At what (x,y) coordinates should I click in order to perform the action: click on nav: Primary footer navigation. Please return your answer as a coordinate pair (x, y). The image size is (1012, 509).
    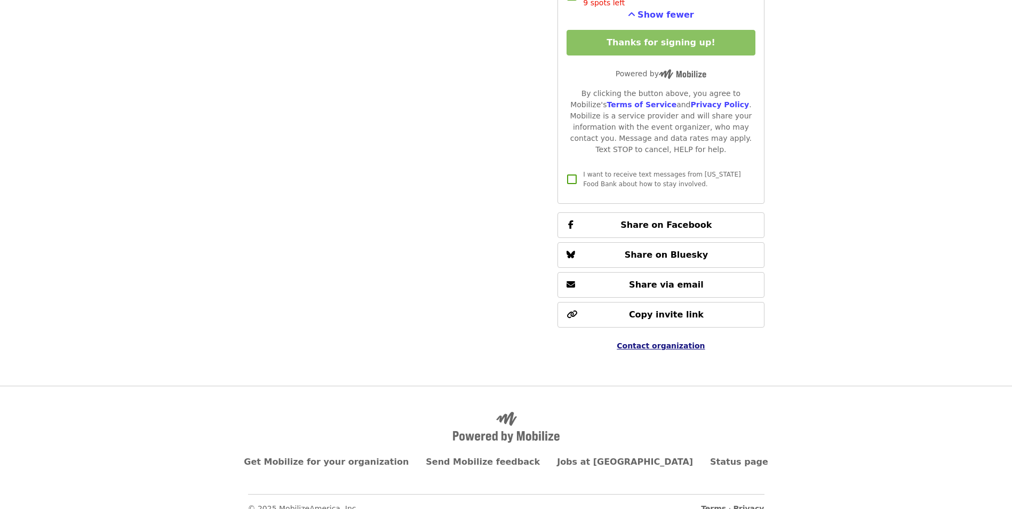
    Looking at the image, I should click on (506, 462).